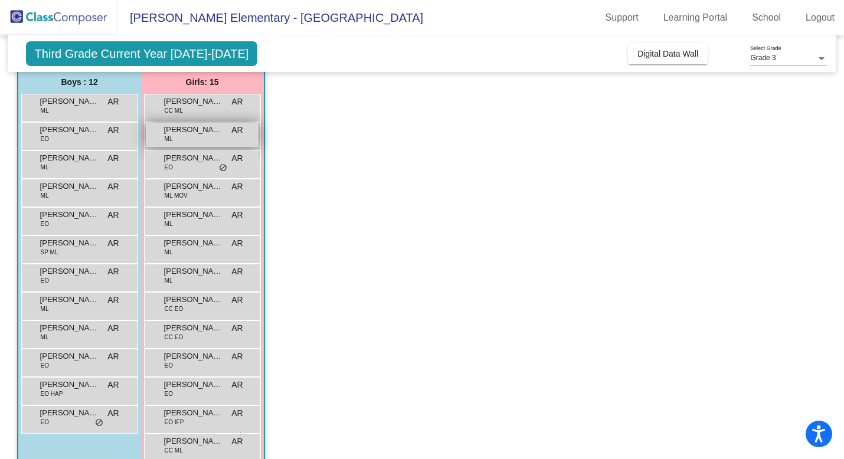 This screenshot has width=844, height=459. I want to click on span: EO IFP, so click(174, 422).